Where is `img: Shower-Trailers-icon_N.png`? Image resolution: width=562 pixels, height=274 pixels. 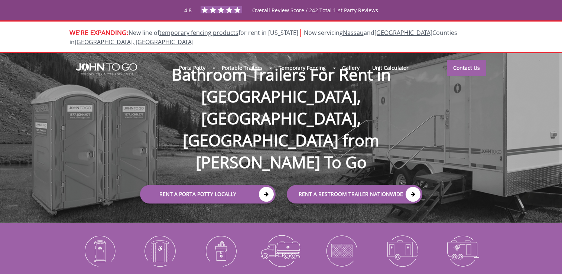
img: Shower-Trailers-icon_N.png is located at coordinates (463, 251).